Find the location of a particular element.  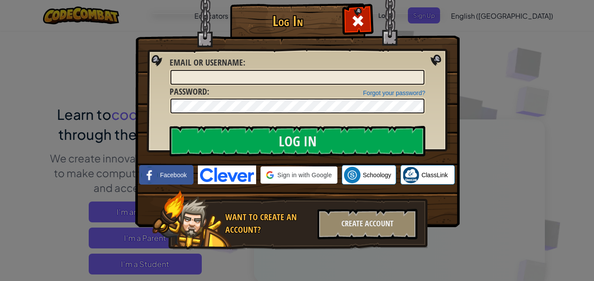

span: Sign in with Google is located at coordinates (305, 175).